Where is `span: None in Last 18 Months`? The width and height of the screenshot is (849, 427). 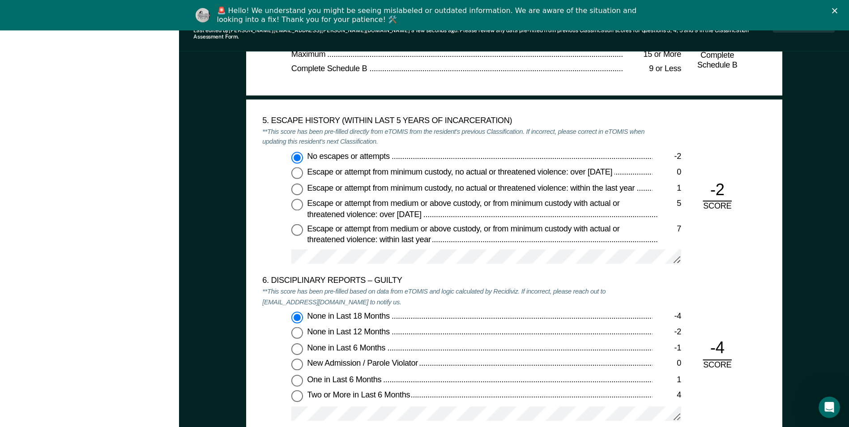
span: None in Last 18 Months is located at coordinates (349, 316).